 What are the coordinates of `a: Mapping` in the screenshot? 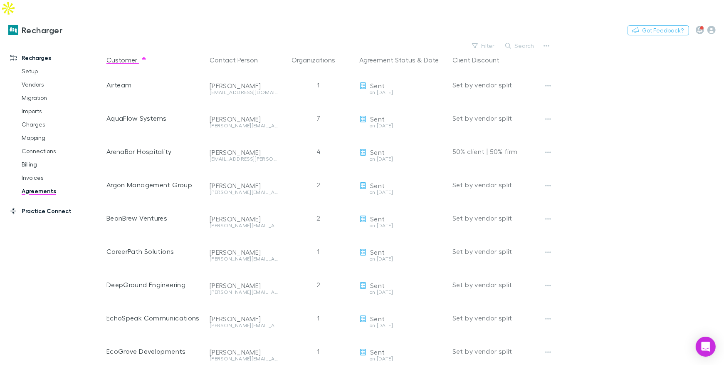 It's located at (59, 138).